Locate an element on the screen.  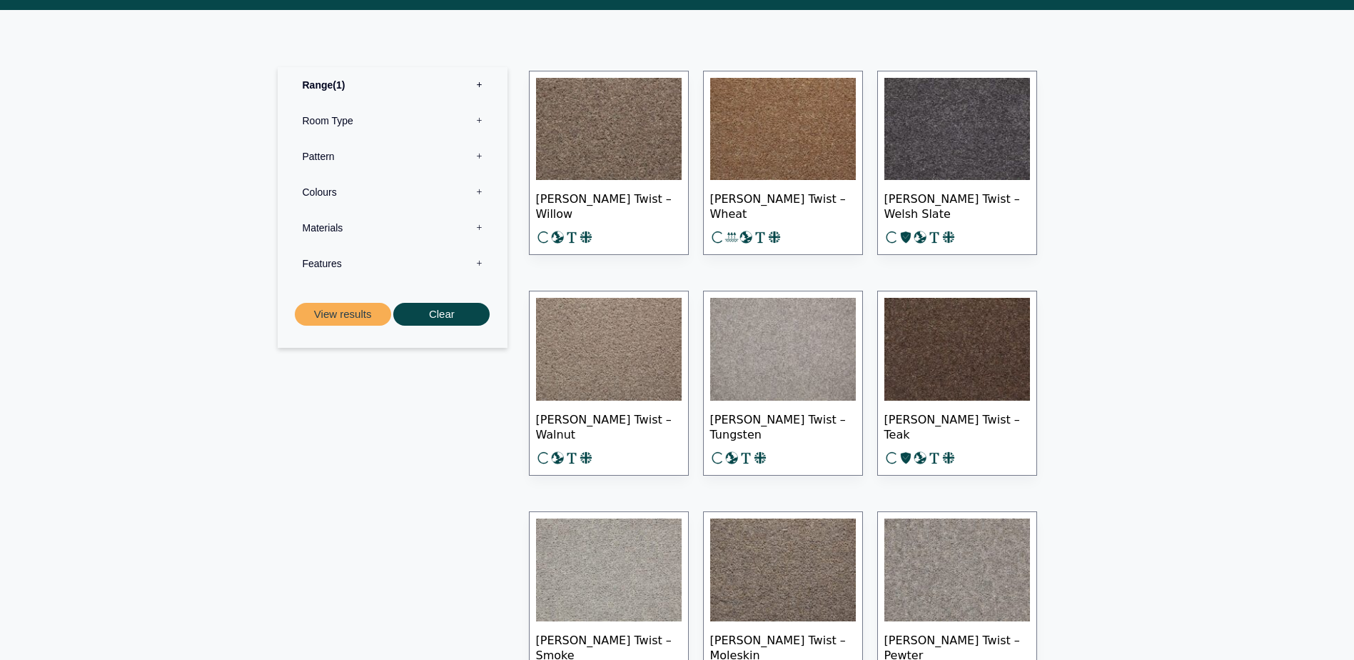
label: Pattern is located at coordinates (393, 156).